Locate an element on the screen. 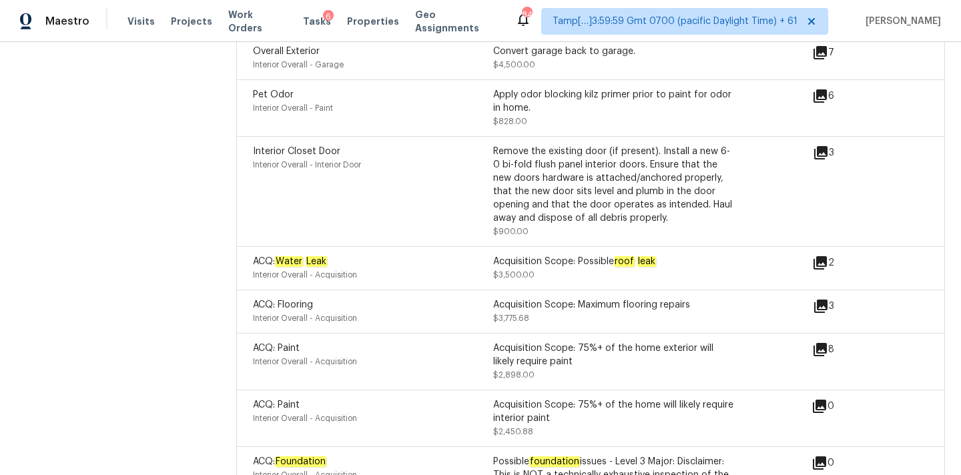 This screenshot has height=475, width=961. div: Remove the existing door (if present). Install a new 6-0 bi-fold flush panel interior doors. Ensu... is located at coordinates (614, 185).